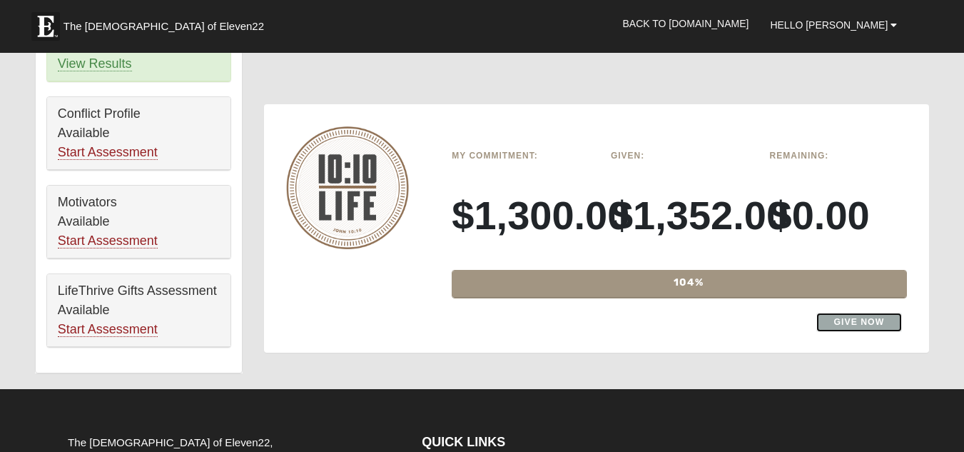  Describe the element at coordinates (520, 215) in the screenshot. I see `h3: $1,300.00` at that location.